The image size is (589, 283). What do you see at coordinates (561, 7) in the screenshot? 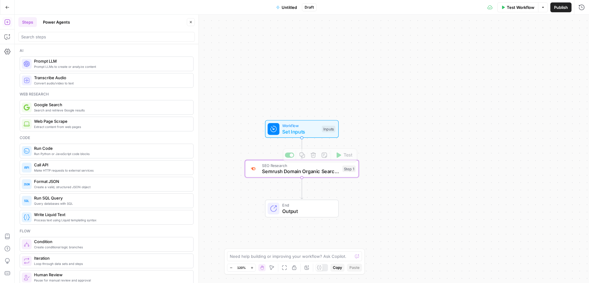
I see `button: Publish` at bounding box center [561, 7].